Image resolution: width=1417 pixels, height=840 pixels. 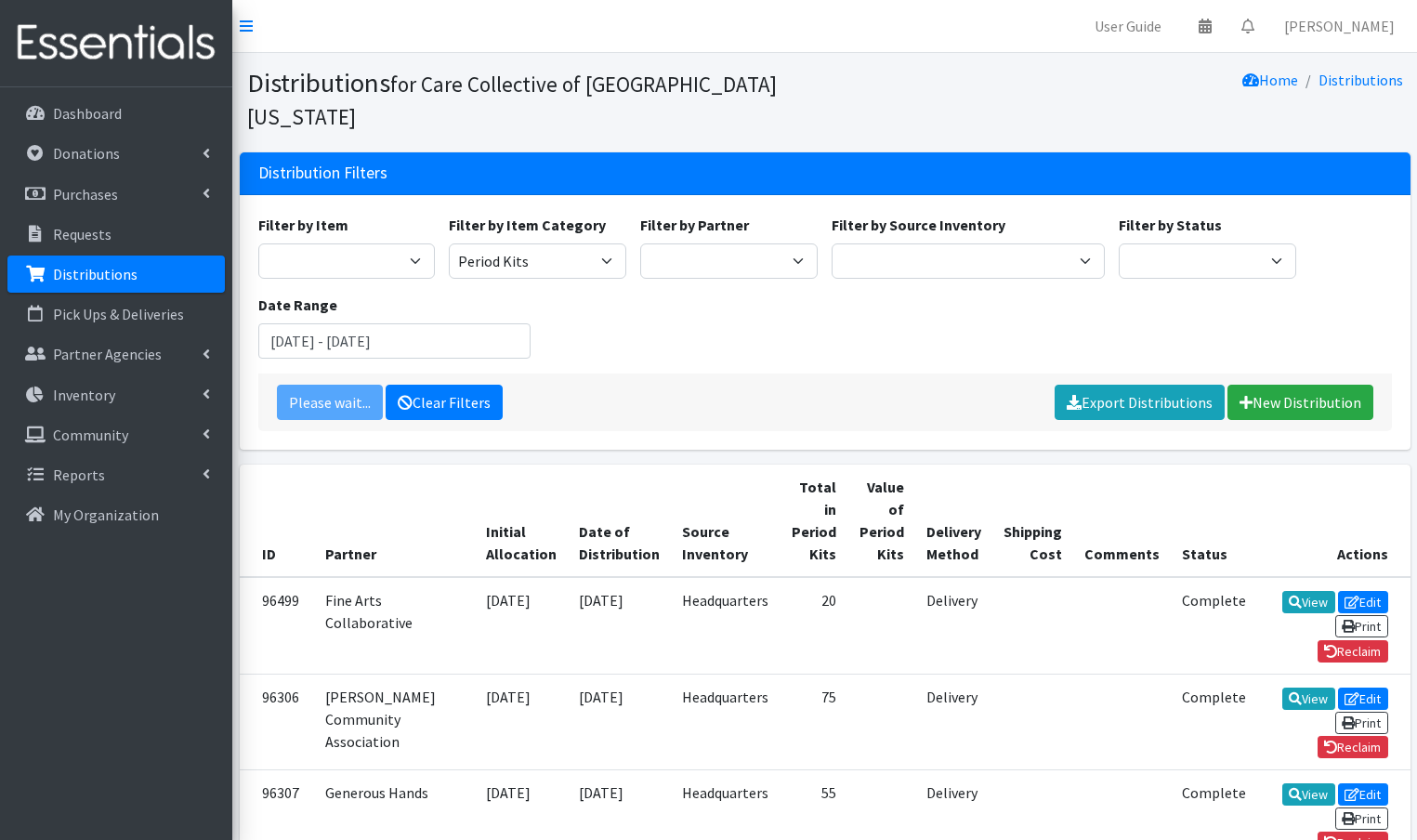 I want to click on p: Purchases, so click(x=86, y=194).